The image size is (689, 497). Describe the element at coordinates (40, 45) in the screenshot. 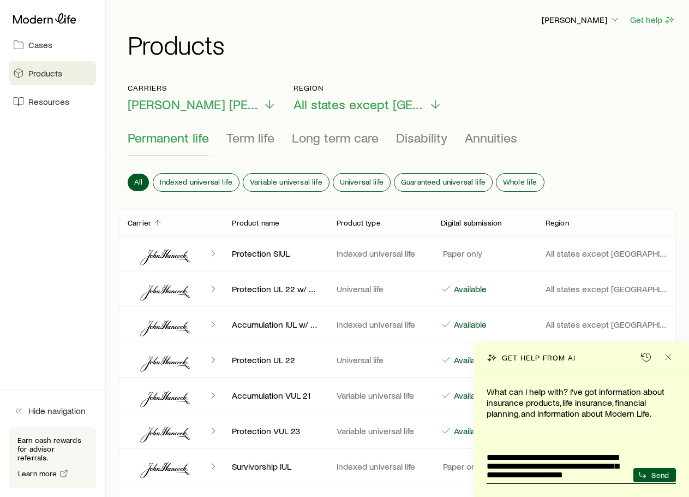

I see `span: Cases` at that location.